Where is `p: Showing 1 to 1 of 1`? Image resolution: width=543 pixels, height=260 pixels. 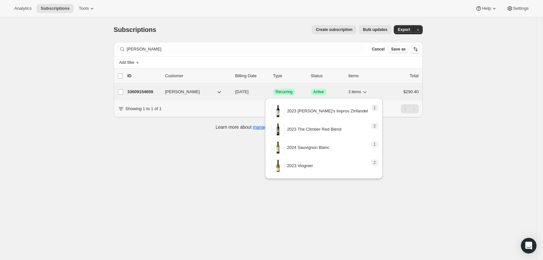
p: Showing 1 to 1 of 1 is located at coordinates (144, 109).